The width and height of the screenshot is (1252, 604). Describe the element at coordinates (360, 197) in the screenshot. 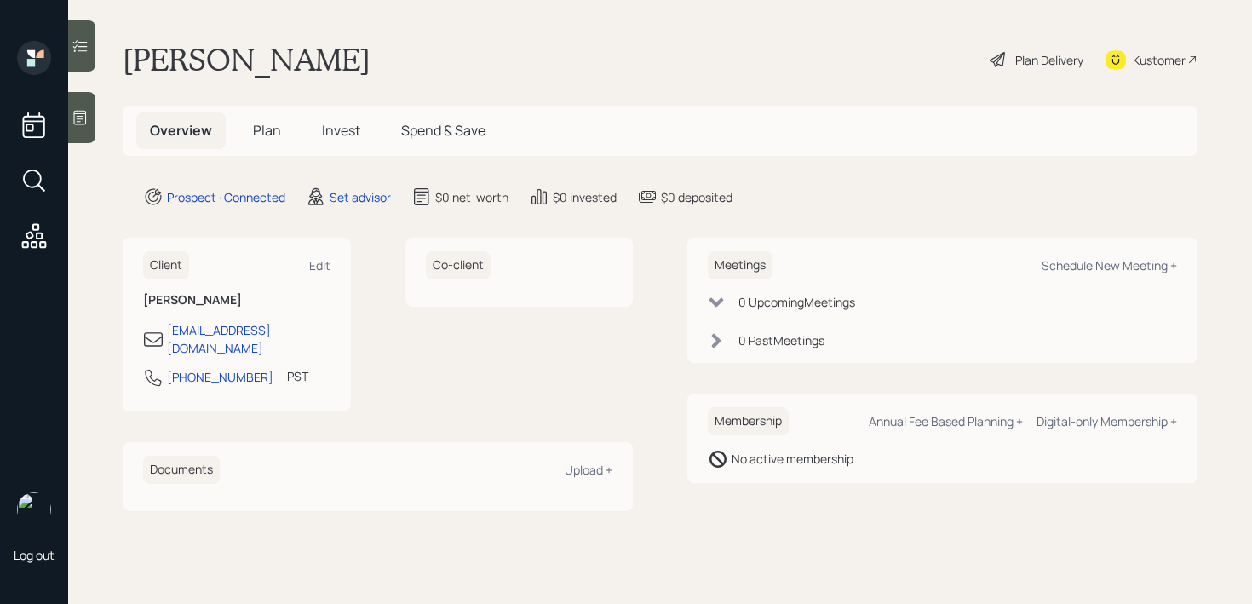

I see `div: Set advisor` at that location.